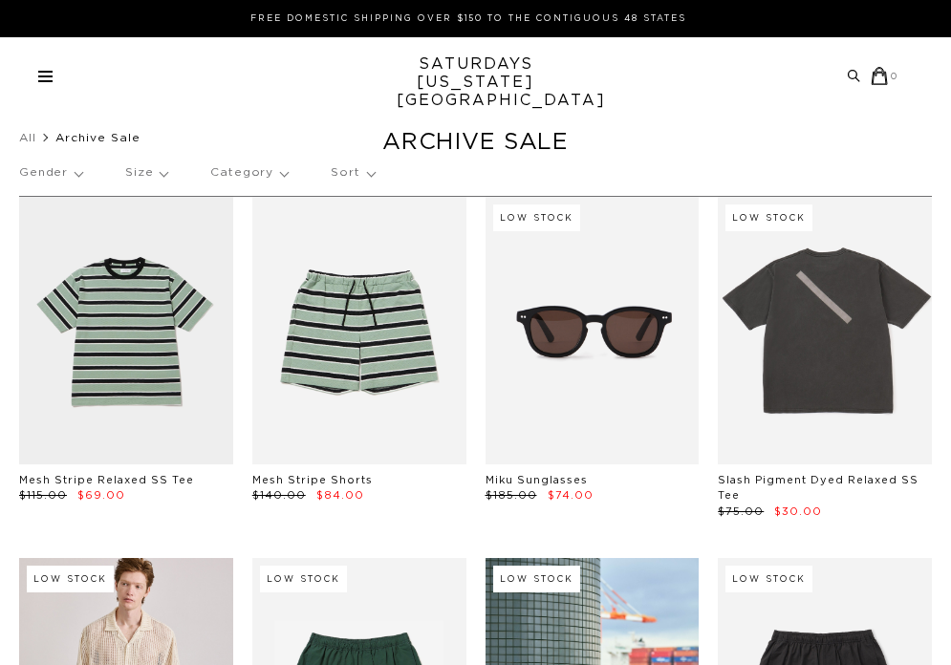 The image size is (951, 665). Describe the element at coordinates (51, 173) in the screenshot. I see `p: Gender` at that location.